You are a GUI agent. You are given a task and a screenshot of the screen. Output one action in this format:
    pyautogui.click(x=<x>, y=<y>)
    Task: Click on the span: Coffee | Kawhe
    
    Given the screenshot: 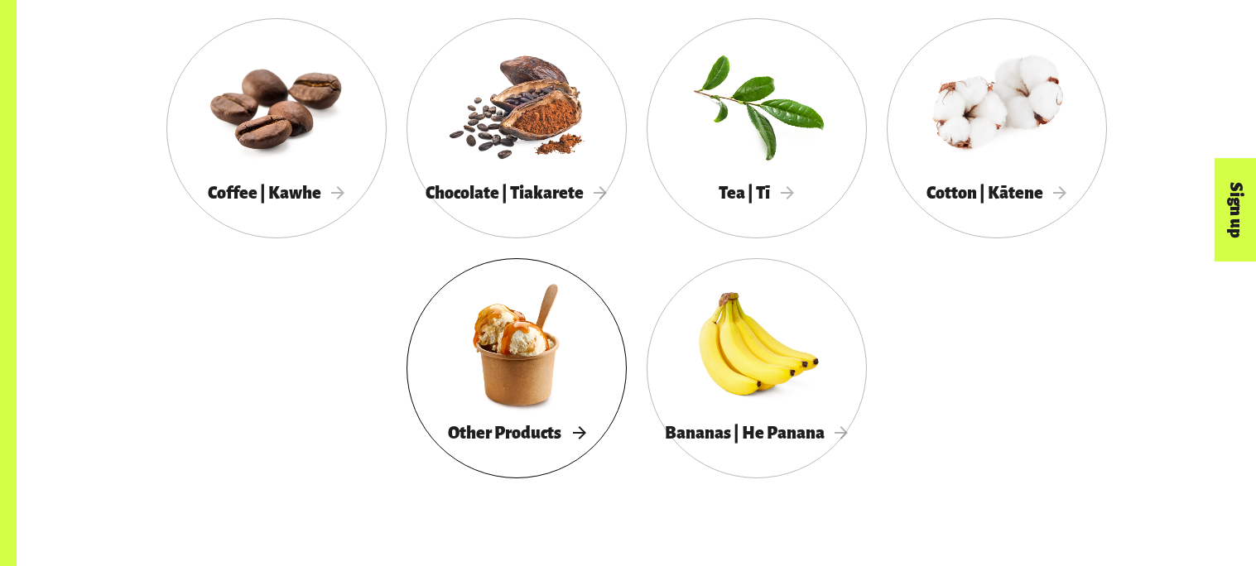 What is the action you would take?
    pyautogui.click(x=277, y=193)
    